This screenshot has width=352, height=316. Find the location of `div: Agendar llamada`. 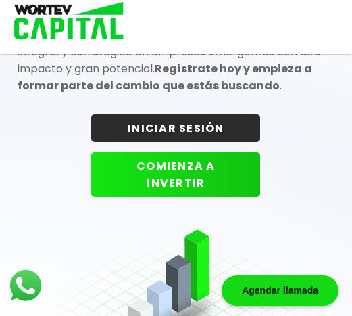

div: Agendar llamada is located at coordinates (280, 290).